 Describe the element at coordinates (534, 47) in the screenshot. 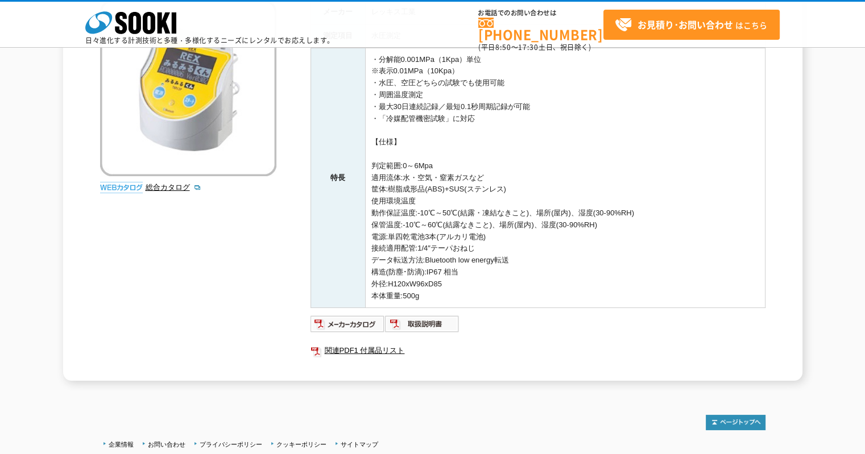

I see `span: (平日 ～ 土日、祝日除く)` at that location.